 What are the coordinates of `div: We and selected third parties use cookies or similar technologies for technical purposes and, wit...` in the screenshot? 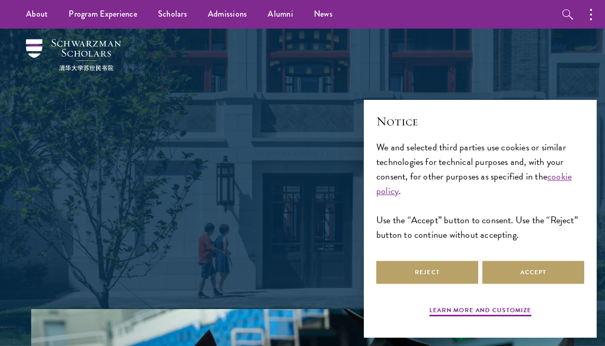 It's located at (480, 191).